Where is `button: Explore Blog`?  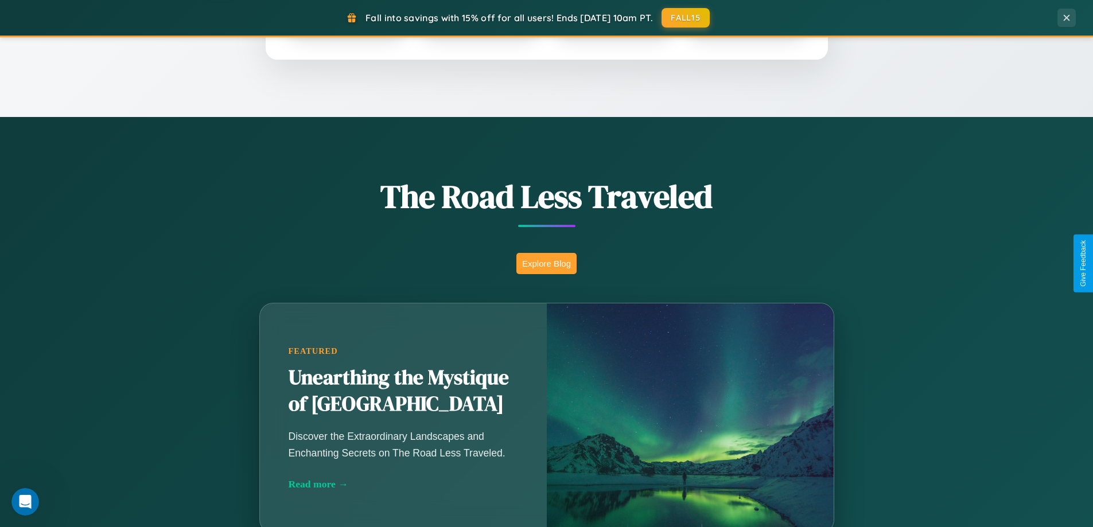 button: Explore Blog is located at coordinates (546, 263).